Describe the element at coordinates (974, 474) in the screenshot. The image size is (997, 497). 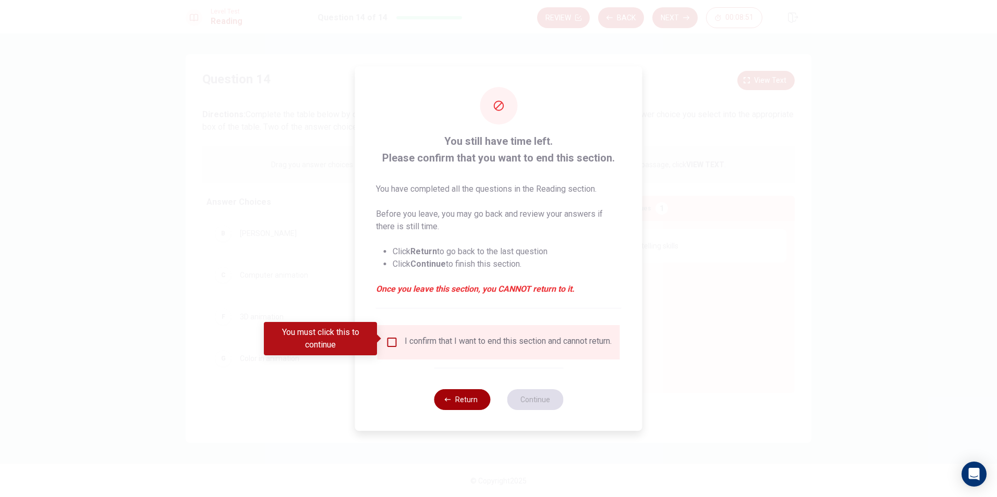
I see `div: Open Intercom Messenger` at that location.